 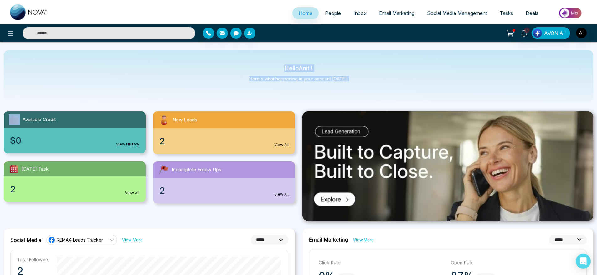 What do you see at coordinates (328, 240) in the screenshot?
I see `h2: Email Marketing` at bounding box center [328, 240].